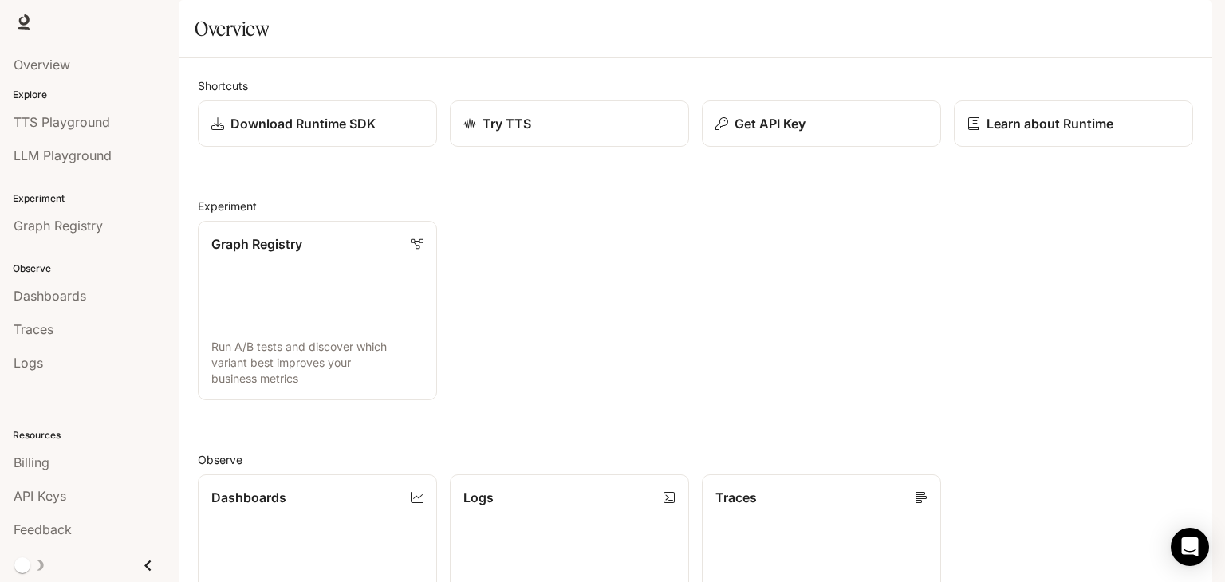 Image resolution: width=1225 pixels, height=582 pixels. Describe the element at coordinates (507, 124) in the screenshot. I see `p: Try TTS` at that location.